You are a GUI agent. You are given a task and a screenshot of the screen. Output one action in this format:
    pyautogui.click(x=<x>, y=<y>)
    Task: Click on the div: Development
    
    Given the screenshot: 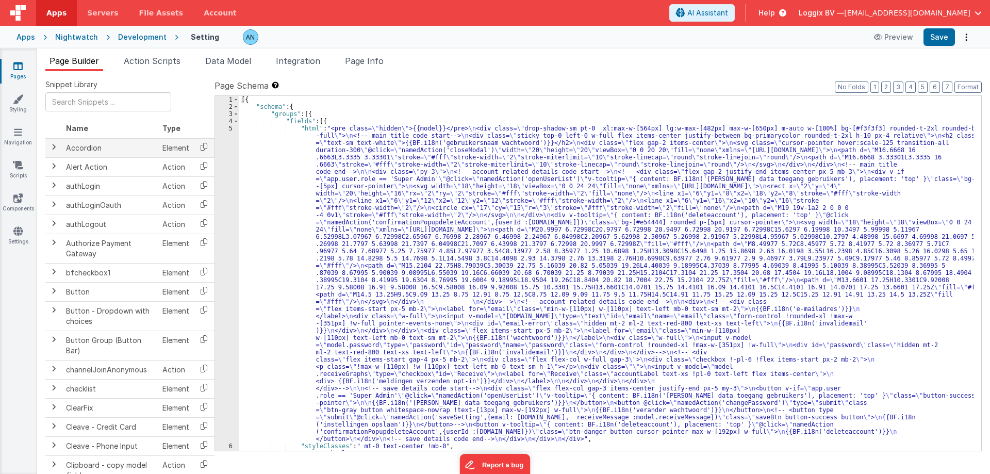 What is the action you would take?
    pyautogui.click(x=142, y=37)
    